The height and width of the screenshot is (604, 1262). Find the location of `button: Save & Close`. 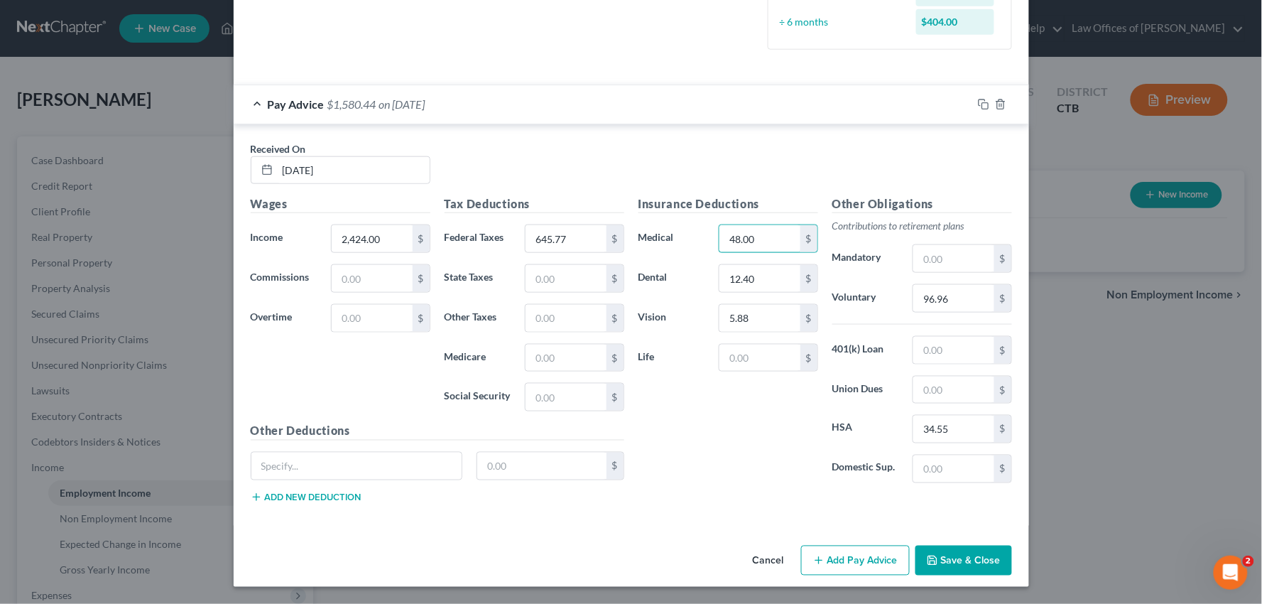

button: Save & Close is located at coordinates (964, 560).